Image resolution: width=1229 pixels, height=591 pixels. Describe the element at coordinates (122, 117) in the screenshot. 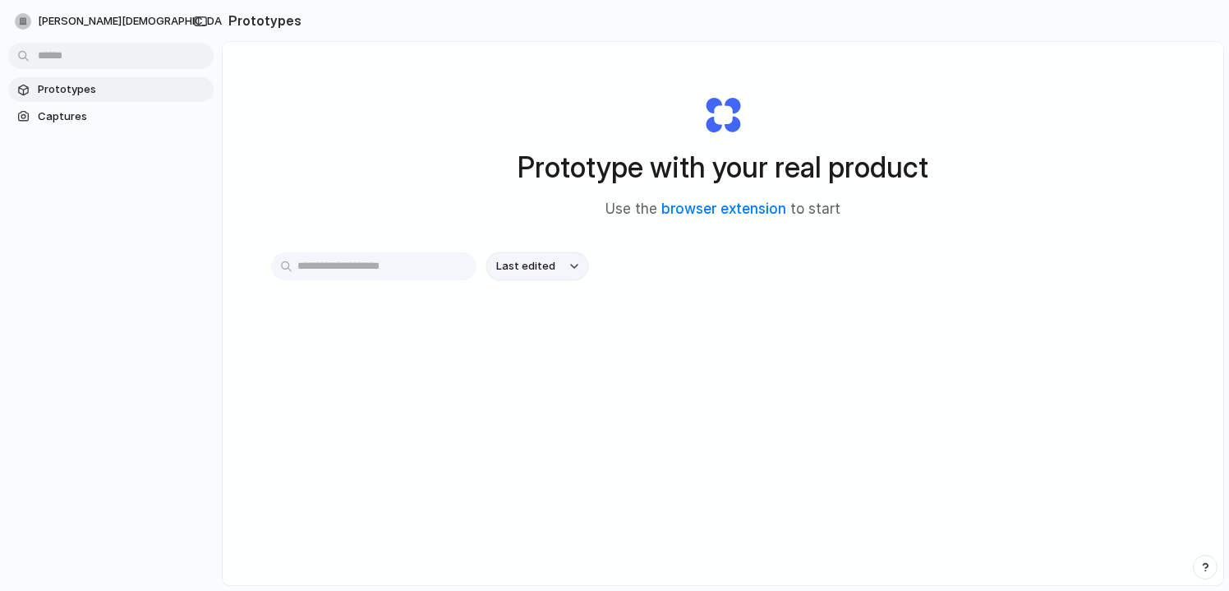

I see `span: Captures` at that location.